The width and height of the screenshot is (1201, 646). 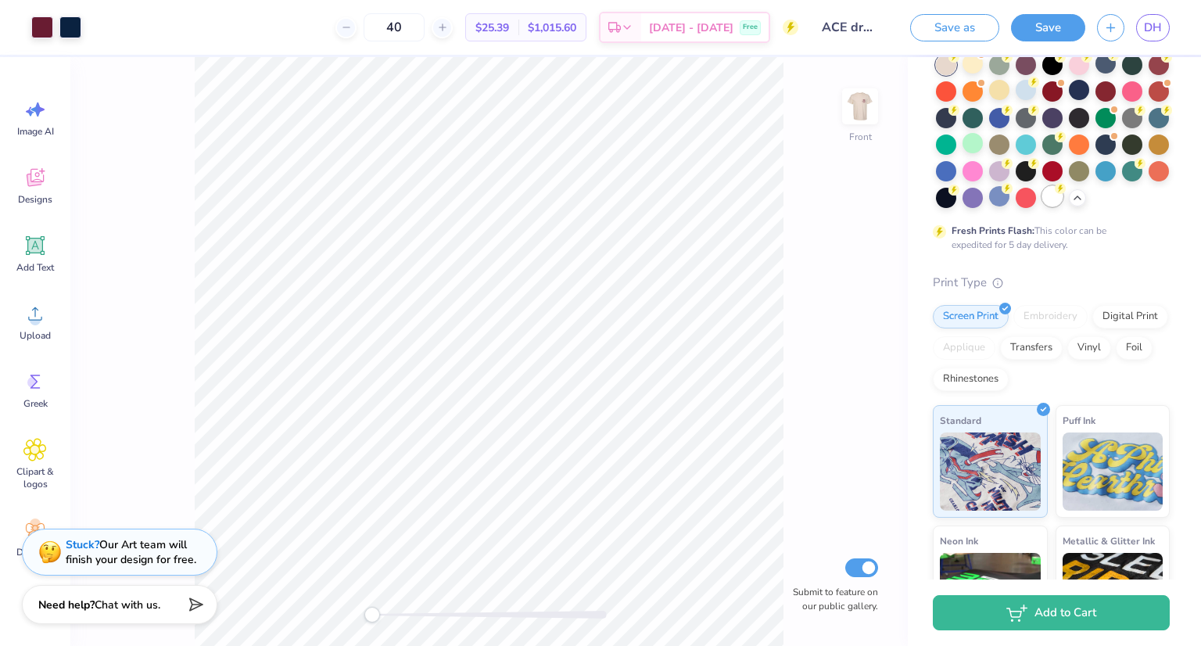 I want to click on span: Image AI, so click(x=35, y=131).